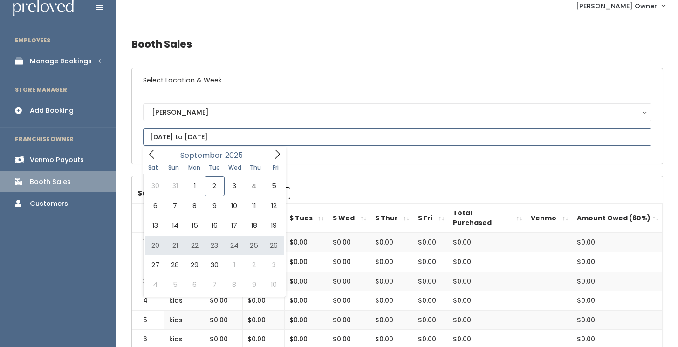  What do you see at coordinates (214, 193) in the screenshot?
I see `label: Search:` at bounding box center [214, 193].